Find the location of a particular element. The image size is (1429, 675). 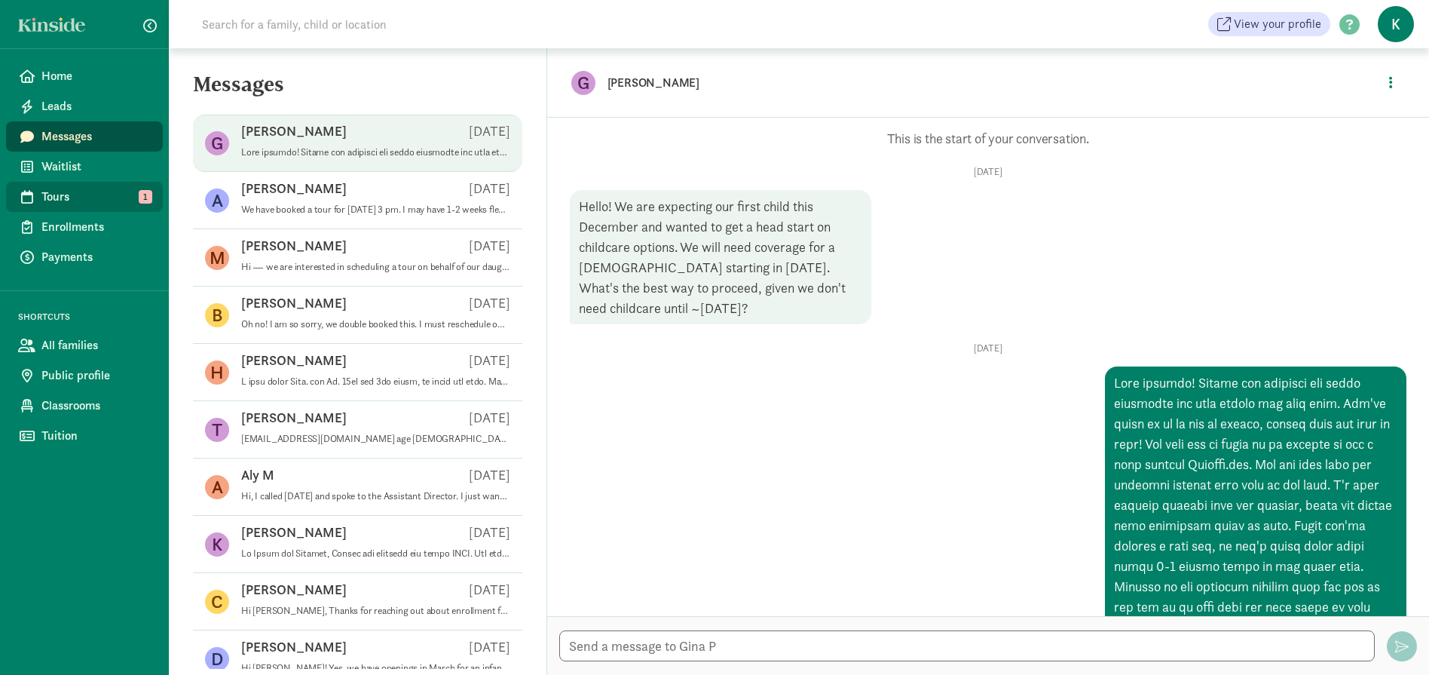

p: Aly M is located at coordinates (258, 475).